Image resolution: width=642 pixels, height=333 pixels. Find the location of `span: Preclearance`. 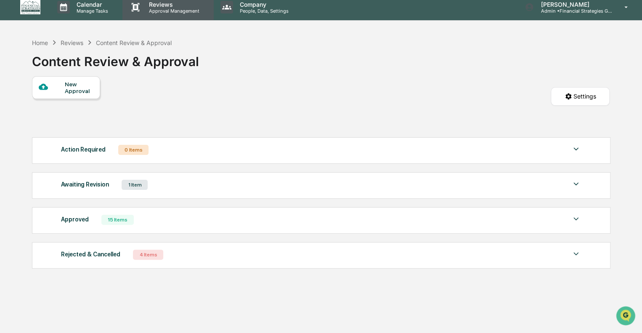

span: Preclearance is located at coordinates (35, 110).